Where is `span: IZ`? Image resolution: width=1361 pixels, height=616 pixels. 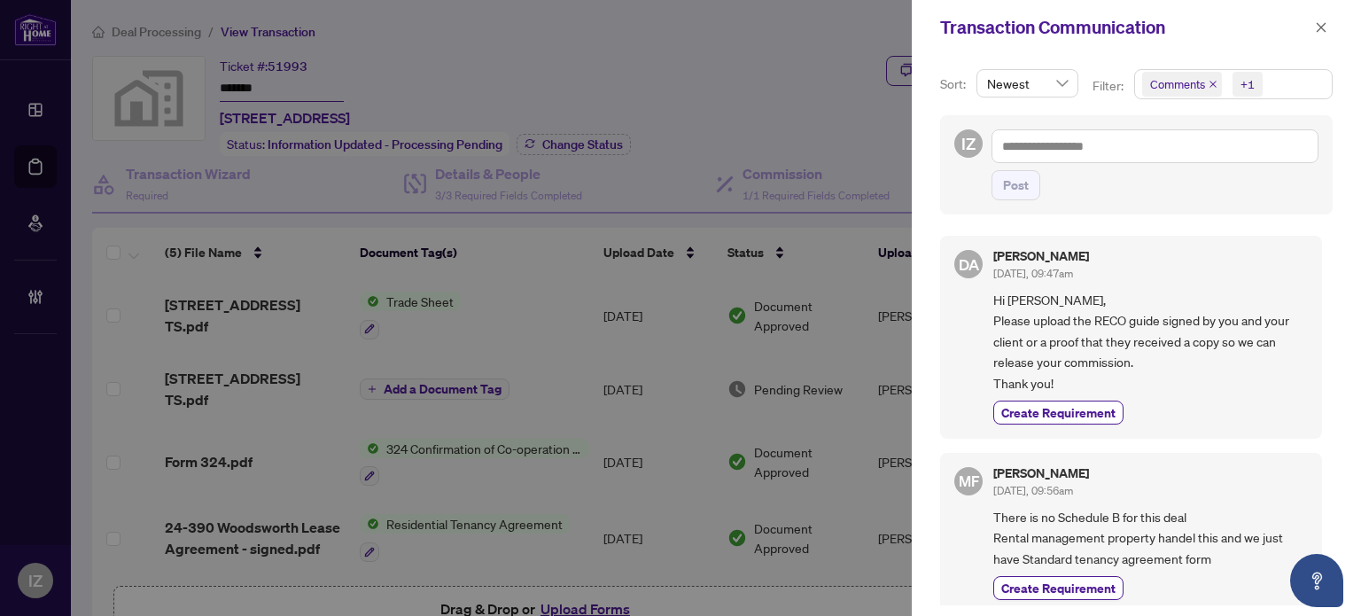
span: IZ is located at coordinates (968, 144).